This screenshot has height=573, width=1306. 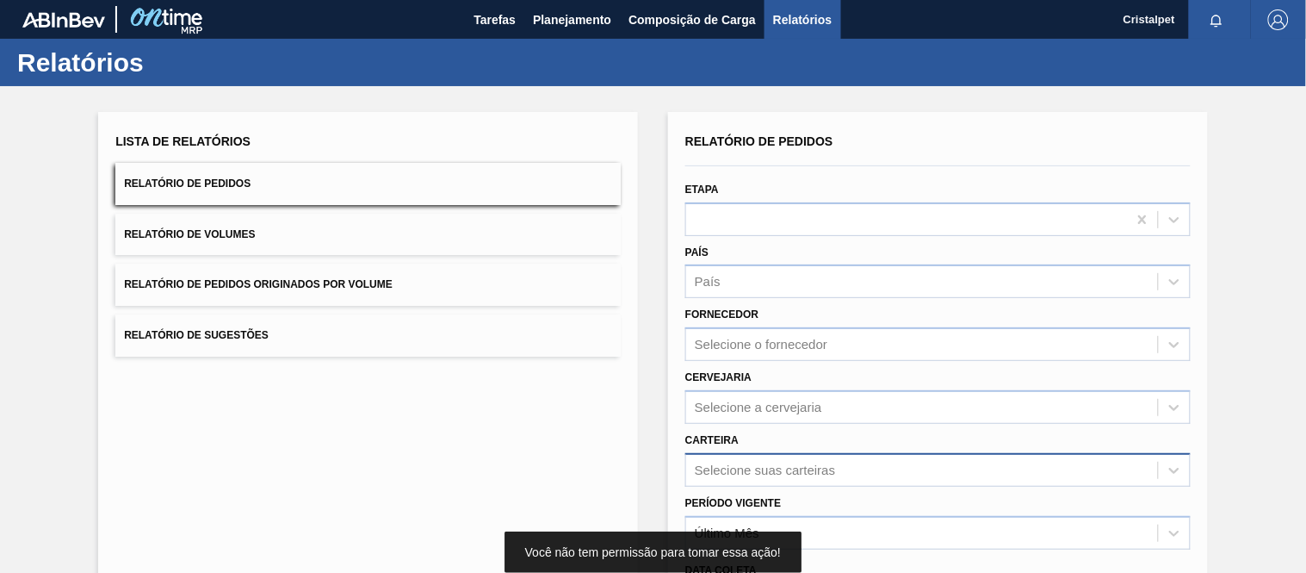 I want to click on label: Carteira, so click(x=712, y=440).